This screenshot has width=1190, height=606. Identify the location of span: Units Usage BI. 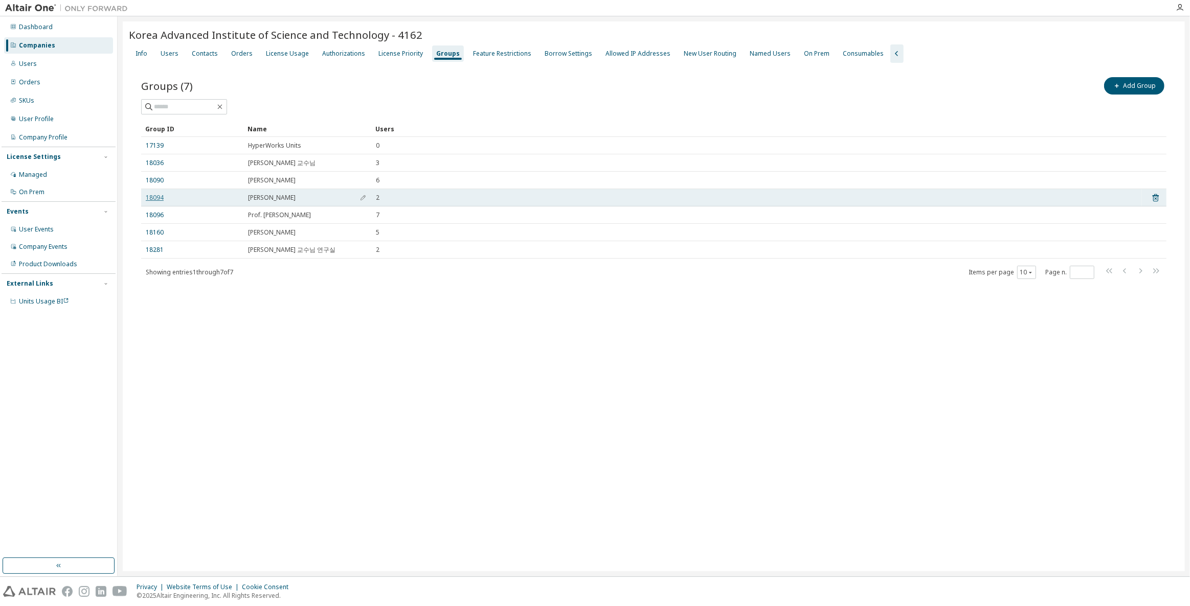
(44, 301).